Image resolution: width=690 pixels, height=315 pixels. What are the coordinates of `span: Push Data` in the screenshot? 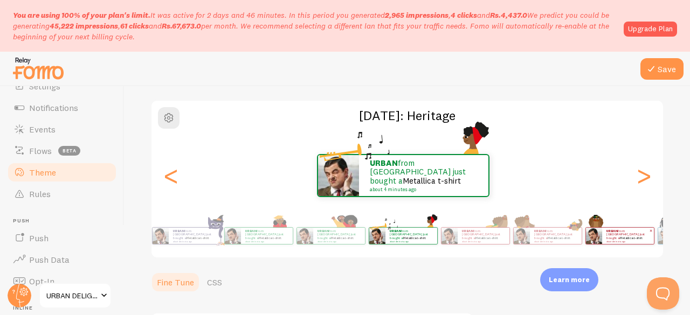 It's located at (49, 260).